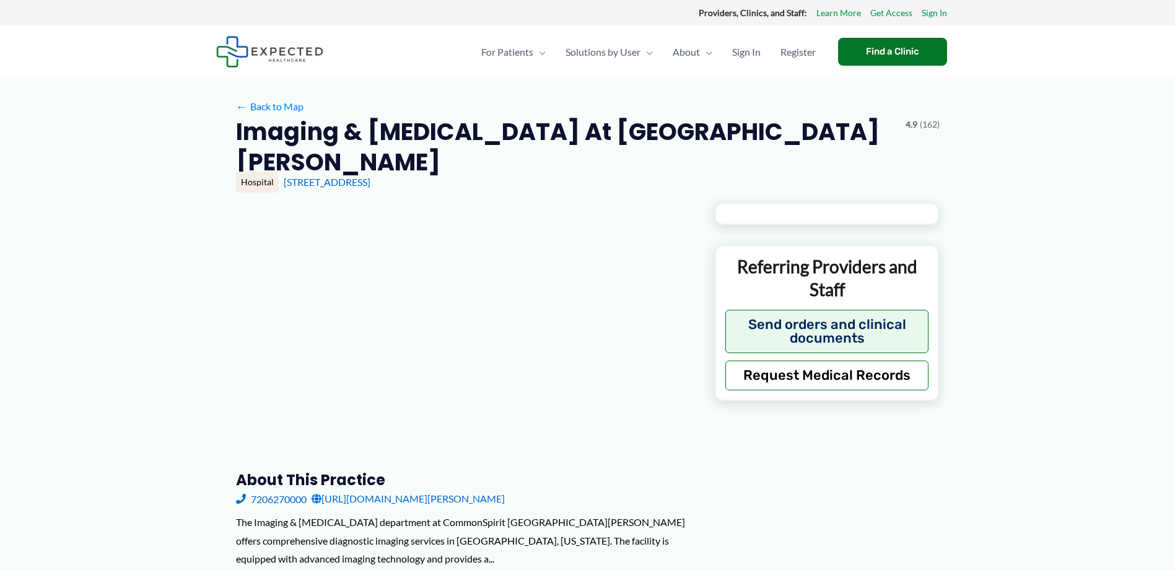  I want to click on a: Solutions by UserMenu Toggle, so click(609, 52).